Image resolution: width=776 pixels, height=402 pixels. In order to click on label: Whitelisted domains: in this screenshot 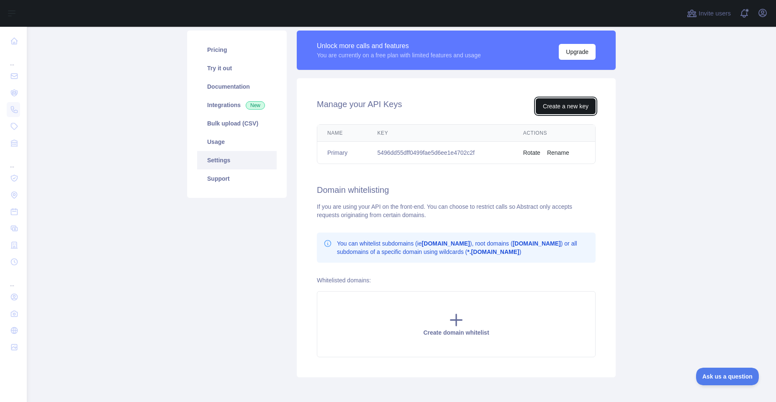, I will do `click(344, 280)`.